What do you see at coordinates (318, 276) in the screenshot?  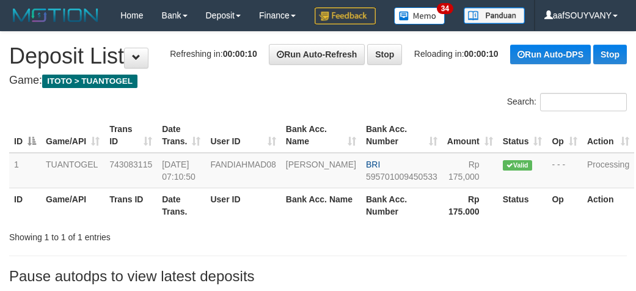 I see `h3: Pause autodps to view latest deposits` at bounding box center [318, 276].